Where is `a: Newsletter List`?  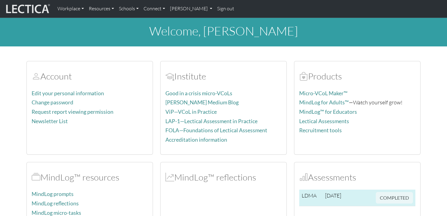 a: Newsletter List is located at coordinates (50, 121).